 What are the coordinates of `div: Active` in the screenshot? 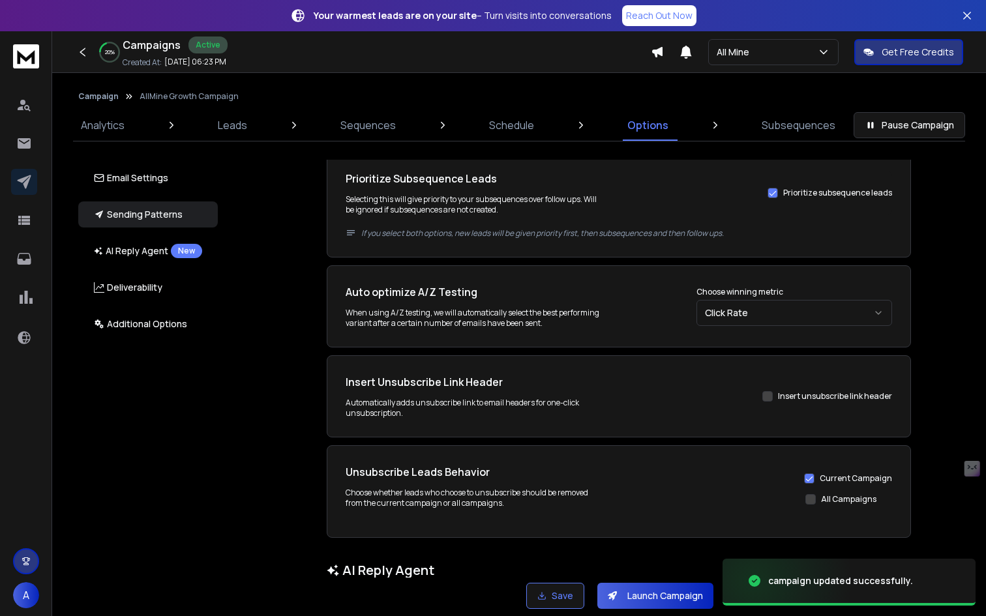 It's located at (208, 45).